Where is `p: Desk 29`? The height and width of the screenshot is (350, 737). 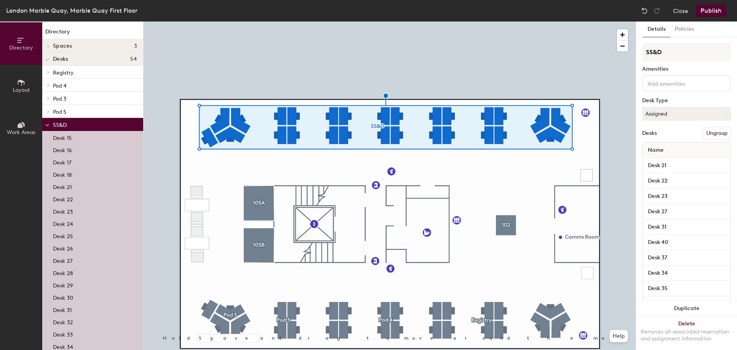 p: Desk 29 is located at coordinates (63, 284).